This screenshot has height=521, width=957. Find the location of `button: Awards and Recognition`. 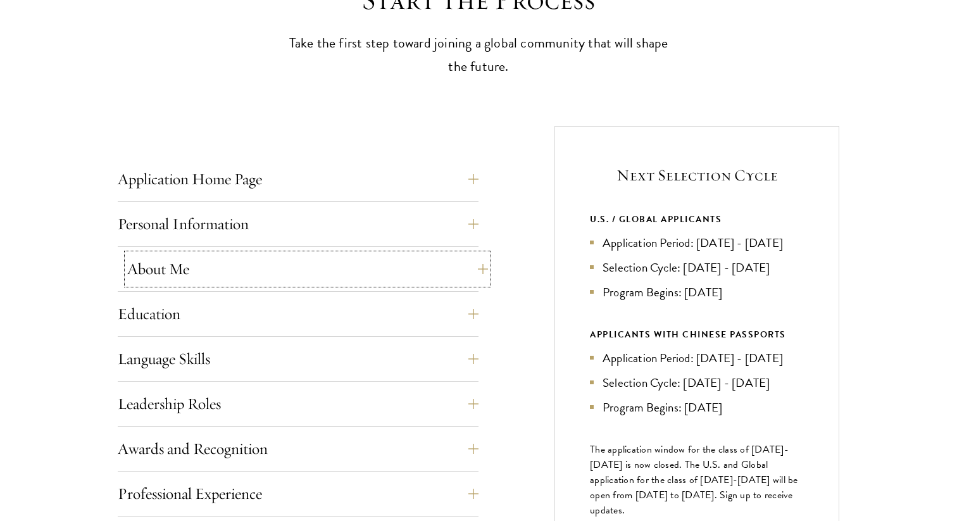

button: Awards and Recognition is located at coordinates (298, 449).